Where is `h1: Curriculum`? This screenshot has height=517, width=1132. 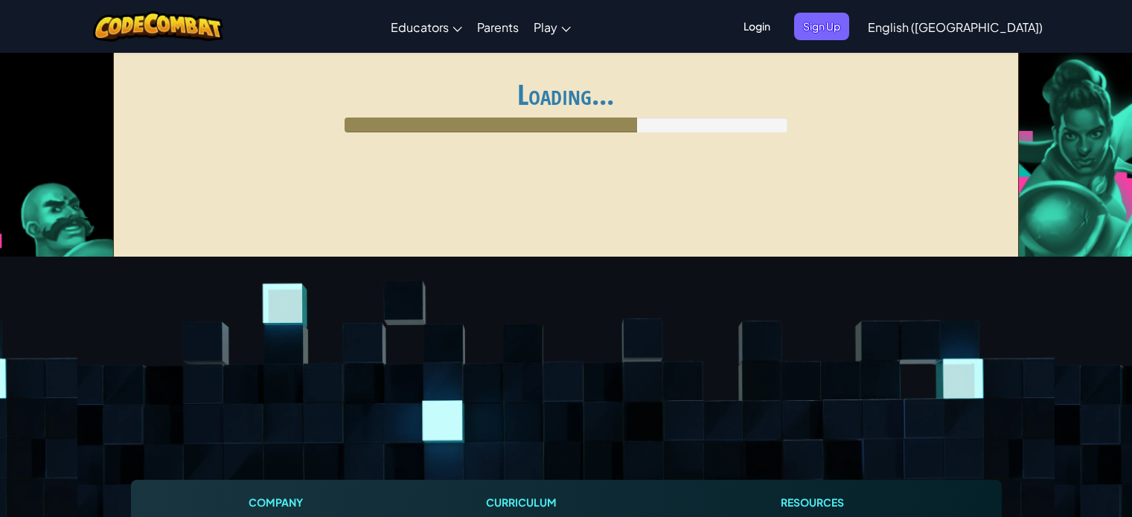
h1: Curriculum is located at coordinates (522, 503).